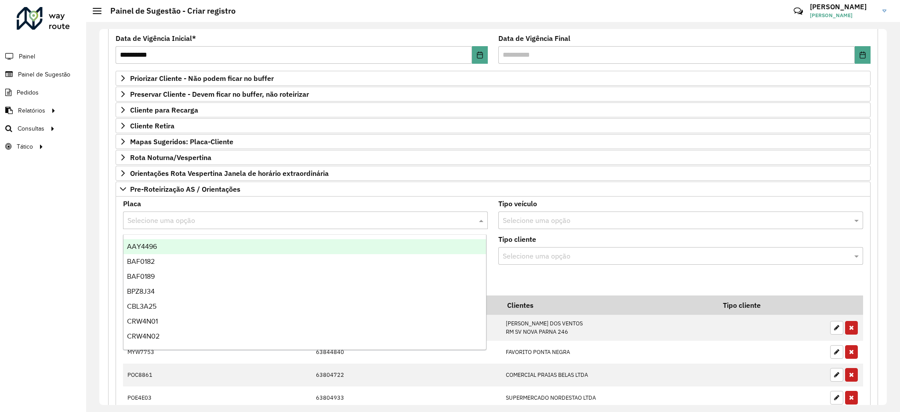 Image resolution: width=900 pixels, height=412 pixels. What do you see at coordinates (182, 142) in the screenshot?
I see `span: Mapas Sugeridos: Placa-Cliente` at bounding box center [182, 142].